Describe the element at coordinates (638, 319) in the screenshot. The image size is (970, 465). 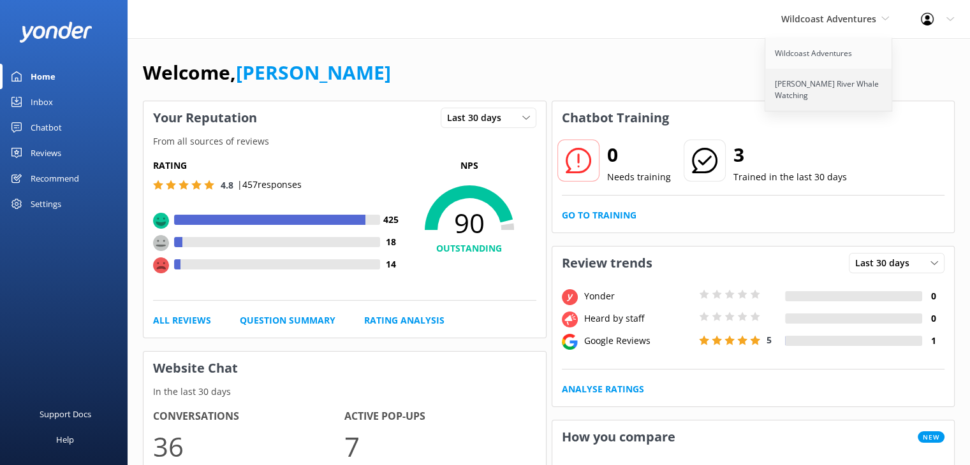
I see `div: Heard by staff` at that location.